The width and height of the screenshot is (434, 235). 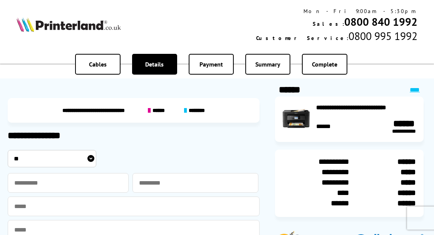 I want to click on span: Complete, so click(x=325, y=64).